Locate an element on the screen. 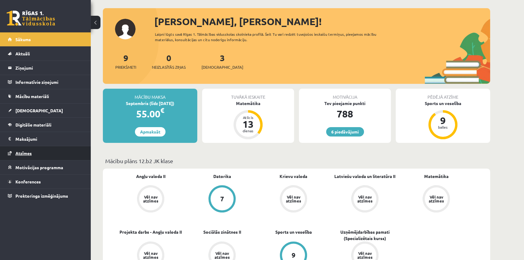  a: Konferences is located at coordinates (45, 181).